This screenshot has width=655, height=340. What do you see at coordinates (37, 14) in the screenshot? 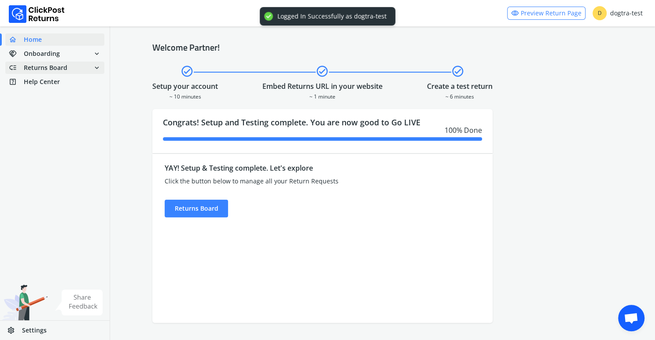
I see `img: Logo` at bounding box center [37, 14].